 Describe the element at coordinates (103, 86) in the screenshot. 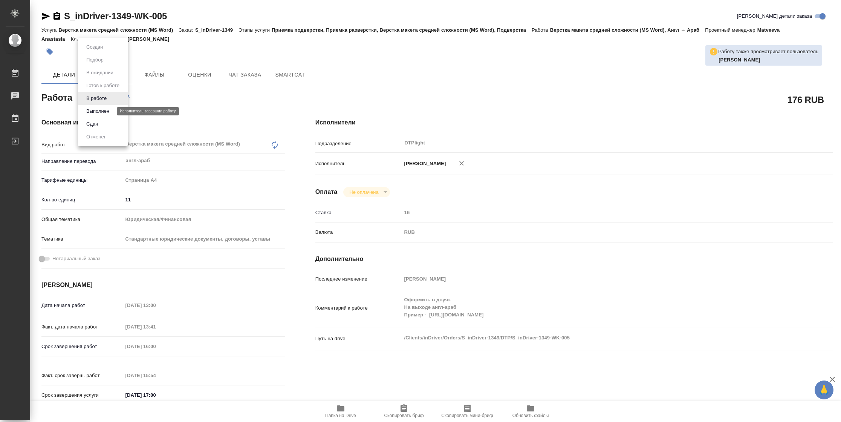

I see `button: Готов к работе` at that location.